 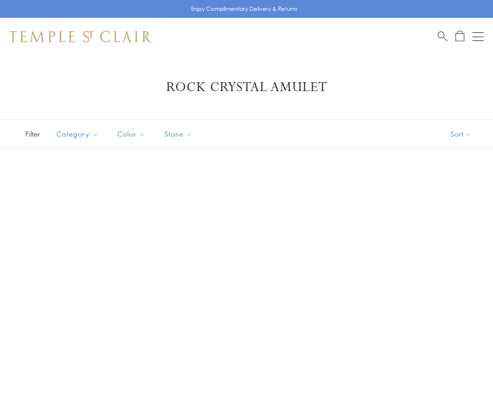 What do you see at coordinates (244, 9) in the screenshot?
I see `p: Enjoy Complimentary Delivery & Returns` at bounding box center [244, 9].